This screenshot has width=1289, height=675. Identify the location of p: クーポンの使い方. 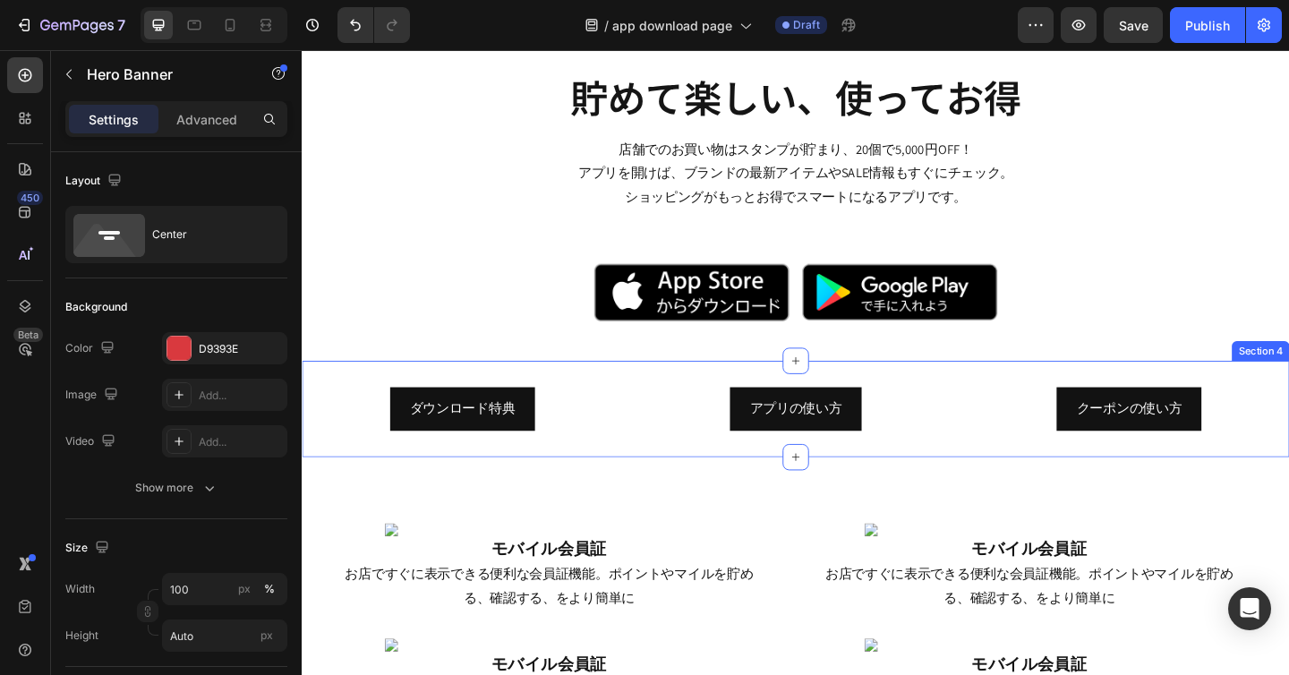
(899, 390).